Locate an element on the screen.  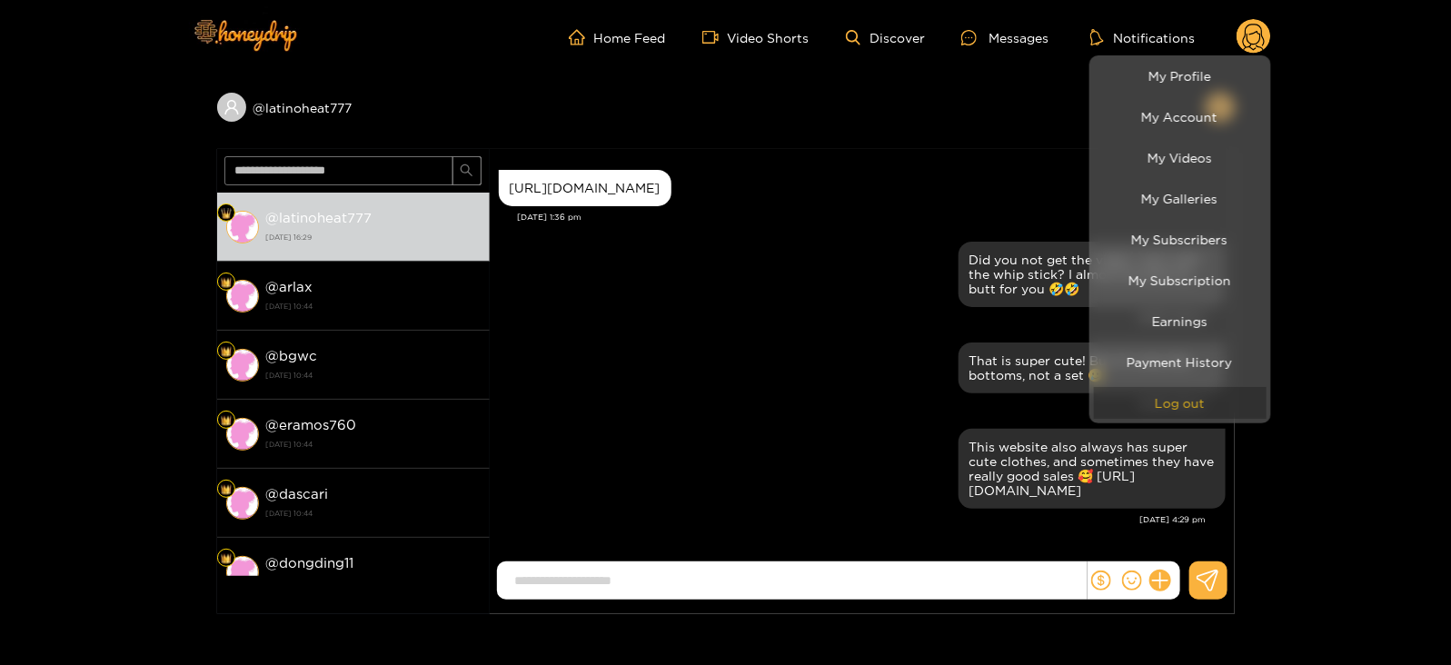
a: Payment History is located at coordinates (1180, 362).